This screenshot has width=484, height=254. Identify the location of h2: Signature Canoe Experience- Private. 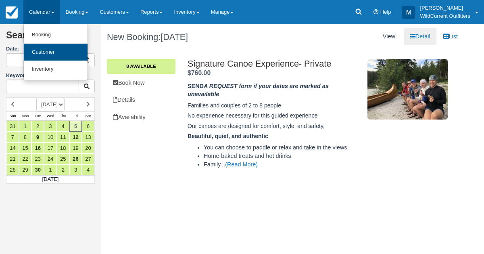
(274, 64).